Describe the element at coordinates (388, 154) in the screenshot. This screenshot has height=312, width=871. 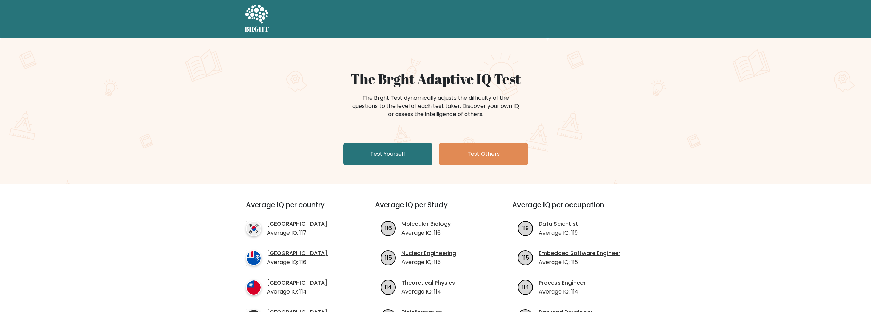
I see `a: Test Yourself` at that location.